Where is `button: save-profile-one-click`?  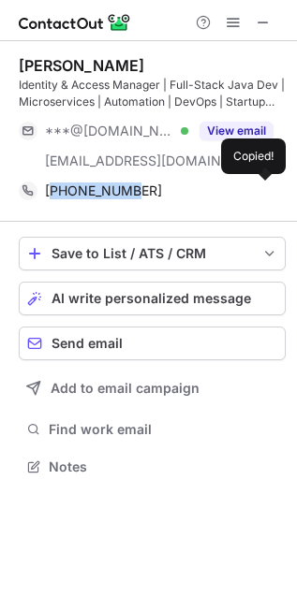 button: save-profile-one-click is located at coordinates (152, 254).